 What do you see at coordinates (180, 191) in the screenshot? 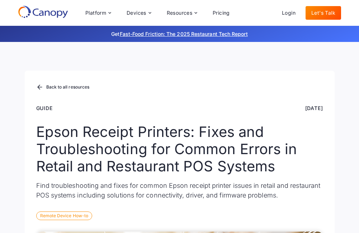
I see `p: Find troubleshooting and fixes for common Epson receipt printer issues in retail and restaurant P...` at bounding box center [180, 191].